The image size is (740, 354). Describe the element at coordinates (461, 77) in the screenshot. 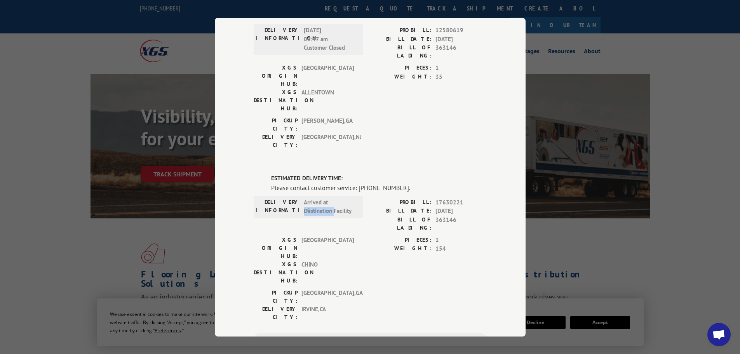

I see `span: 35` at that location.